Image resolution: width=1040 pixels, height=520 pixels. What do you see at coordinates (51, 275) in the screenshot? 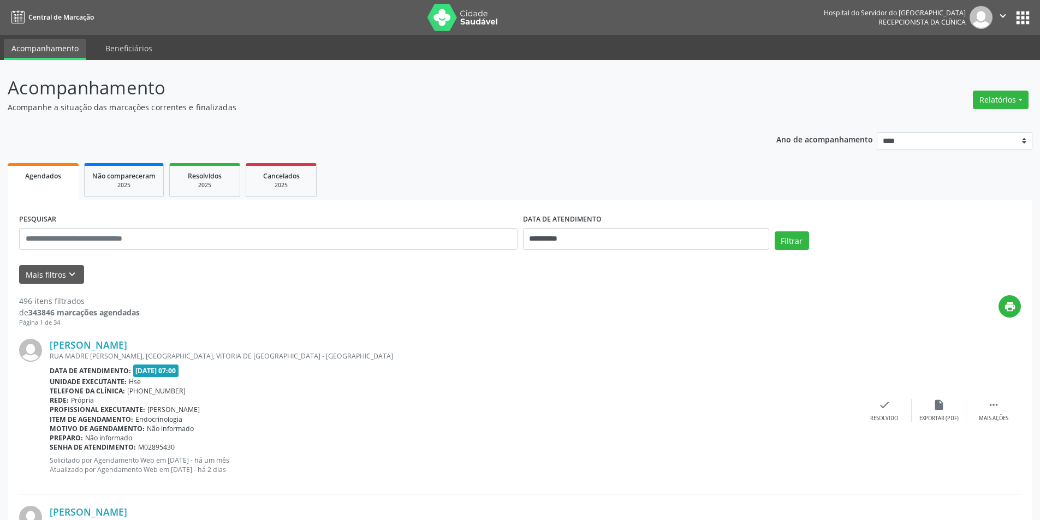
I see `button: Mais filtroskeyboard_arrow_down` at bounding box center [51, 275].